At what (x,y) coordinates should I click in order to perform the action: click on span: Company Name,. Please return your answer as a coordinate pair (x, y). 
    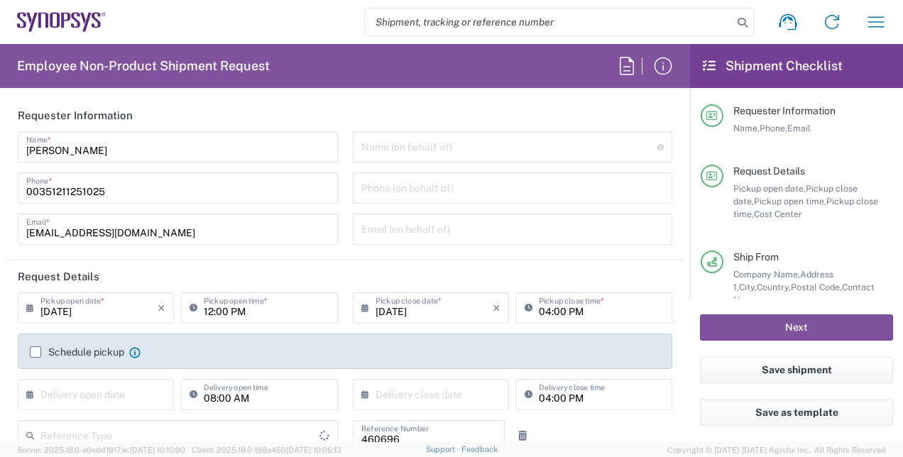
    Looking at the image, I should click on (766, 274).